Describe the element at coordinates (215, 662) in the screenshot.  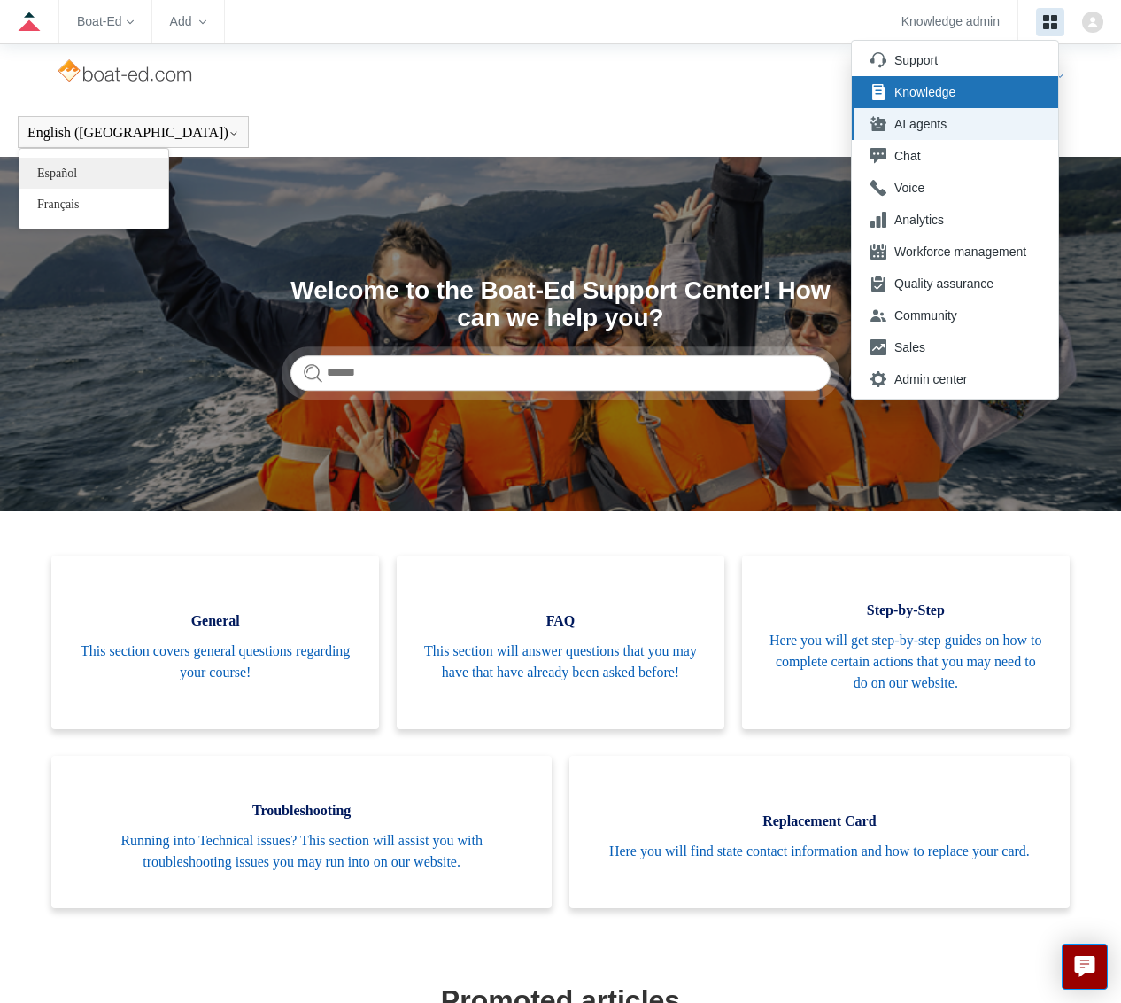
I see `span: This section covers general questions regarding your course!` at that location.